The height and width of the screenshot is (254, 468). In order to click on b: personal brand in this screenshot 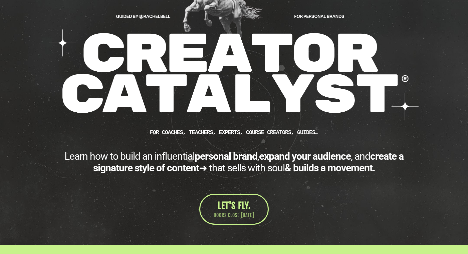, I will do `click(226, 156)`.